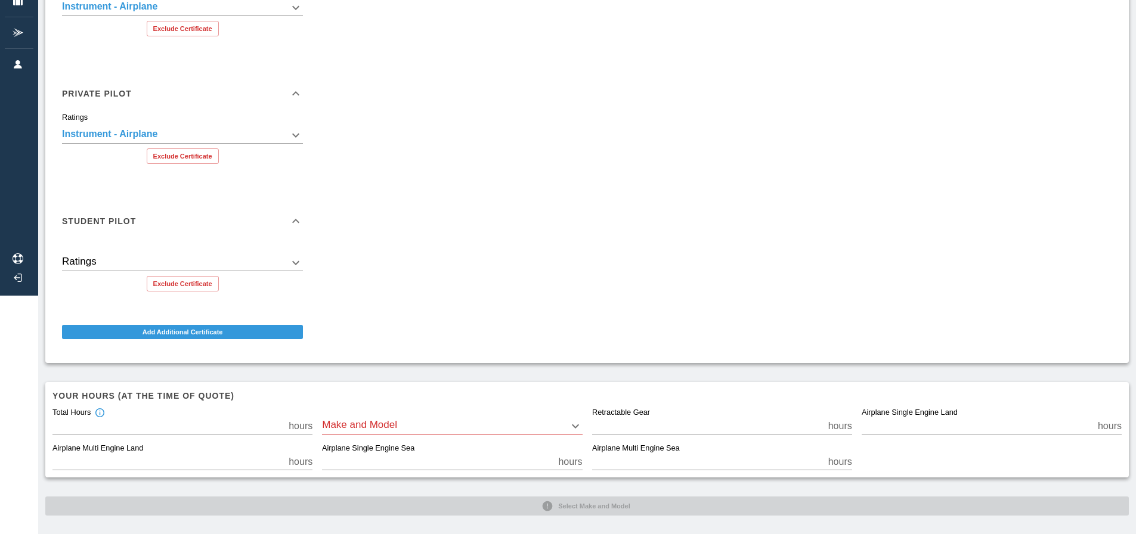 This screenshot has width=1136, height=534. Describe the element at coordinates (79, 413) in the screenshot. I see `div: Total Hours` at that location.